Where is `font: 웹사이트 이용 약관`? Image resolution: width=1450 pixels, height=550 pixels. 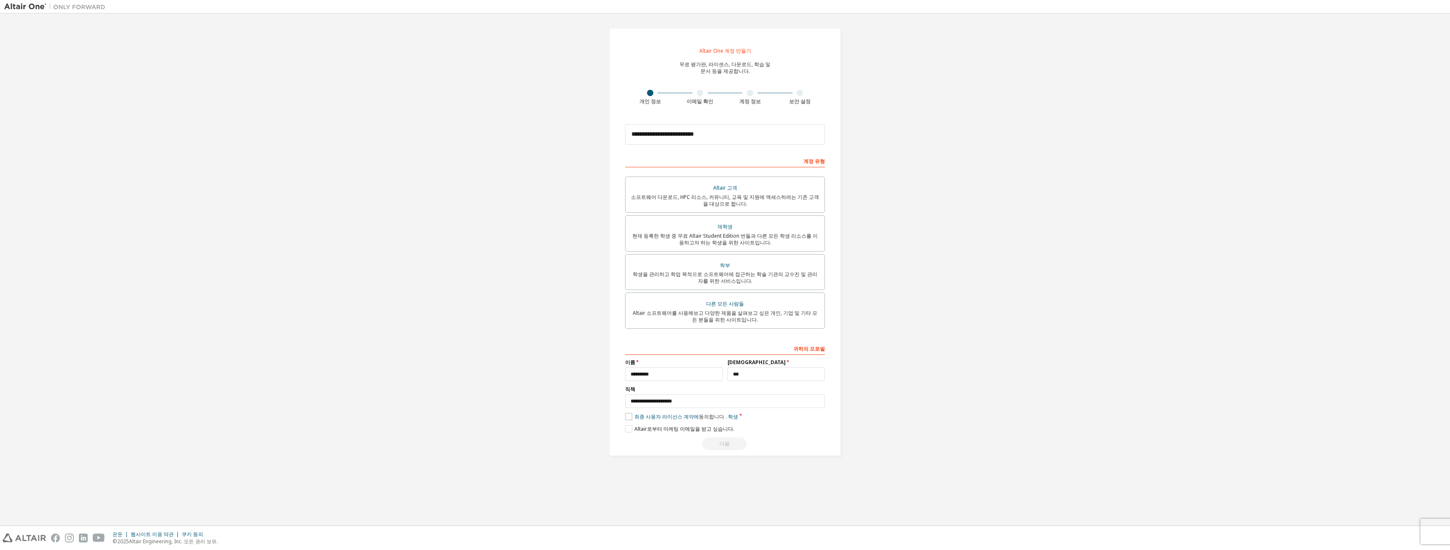
font: 웹사이트 이용 약관 is located at coordinates (152, 534).